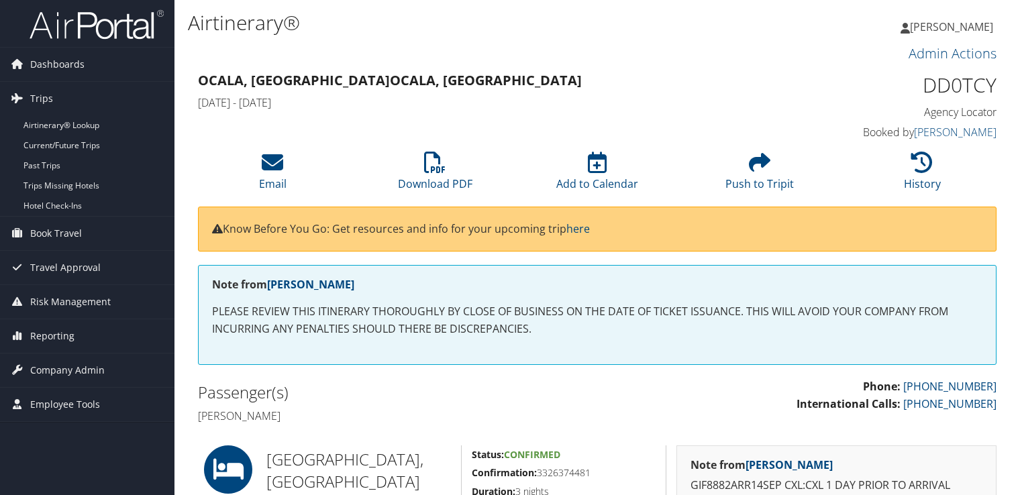  What do you see at coordinates (952, 53) in the screenshot?
I see `a: Admin Actions` at bounding box center [952, 53].